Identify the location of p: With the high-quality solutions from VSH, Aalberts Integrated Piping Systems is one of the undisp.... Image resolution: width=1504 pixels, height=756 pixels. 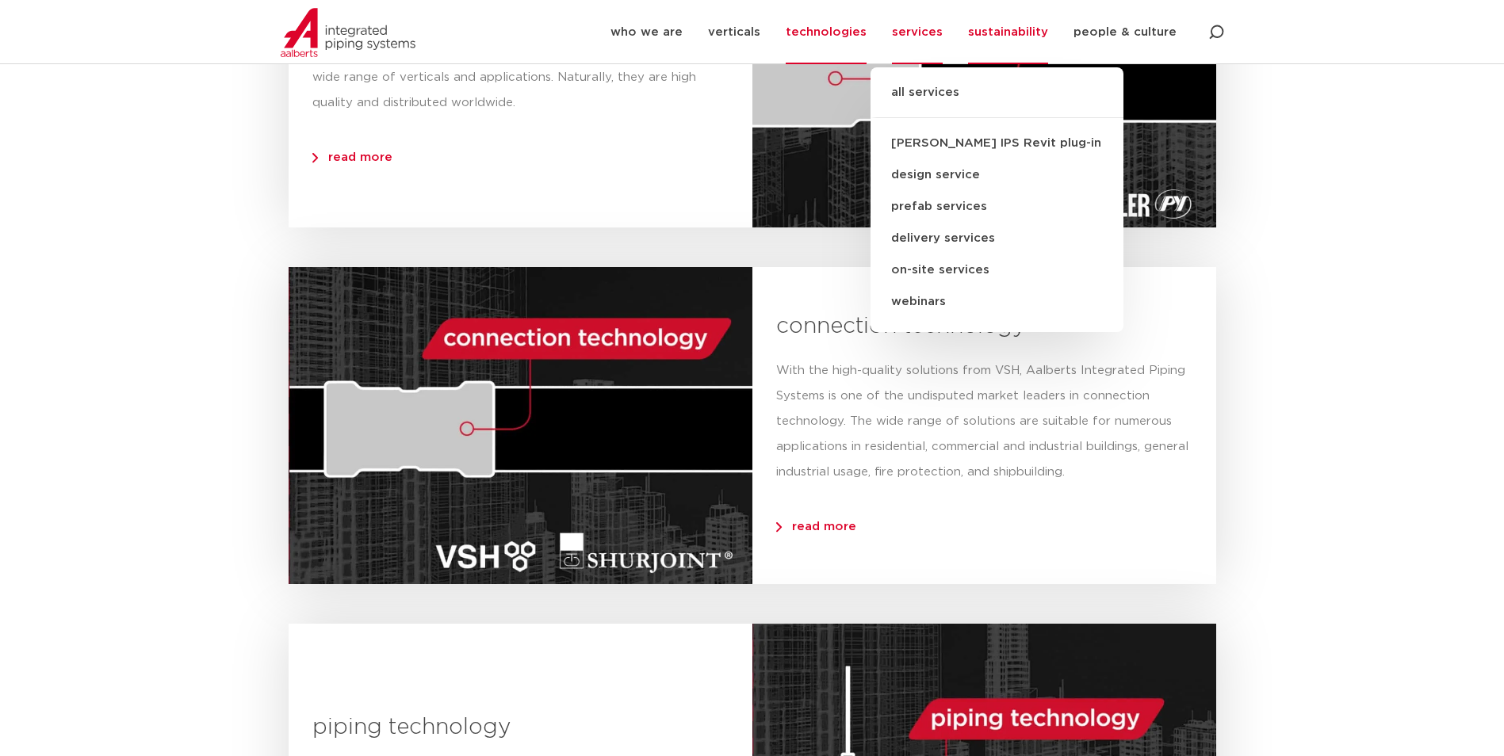
(984, 422).